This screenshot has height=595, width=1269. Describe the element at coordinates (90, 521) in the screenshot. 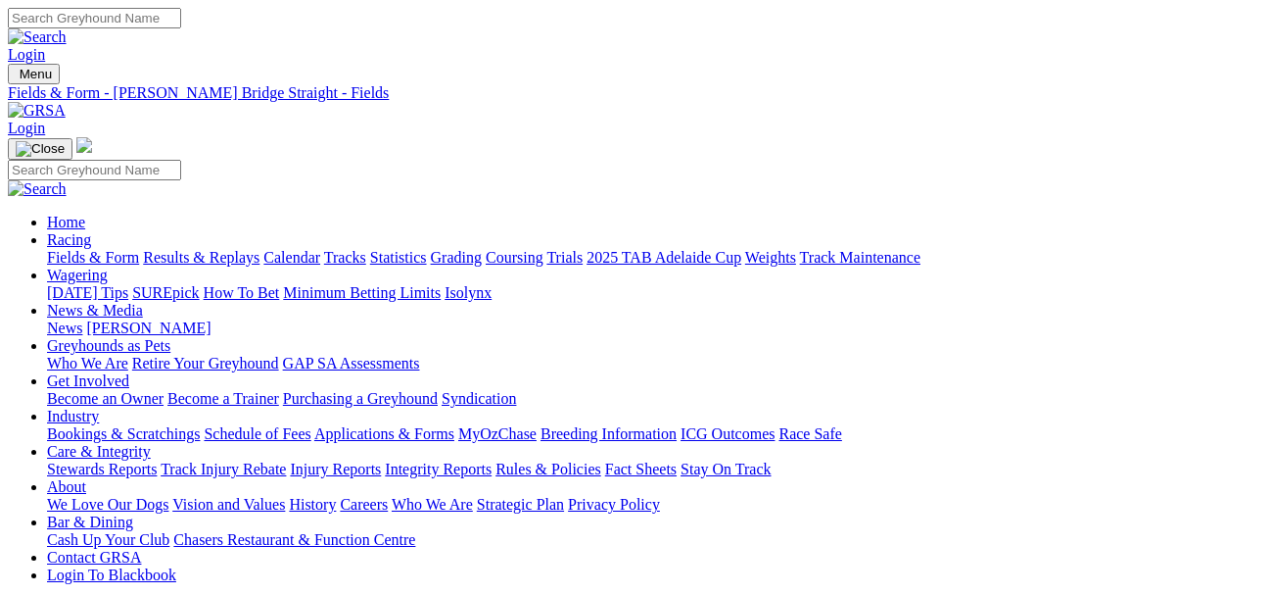

I see `a: Bar & Dining` at that location.